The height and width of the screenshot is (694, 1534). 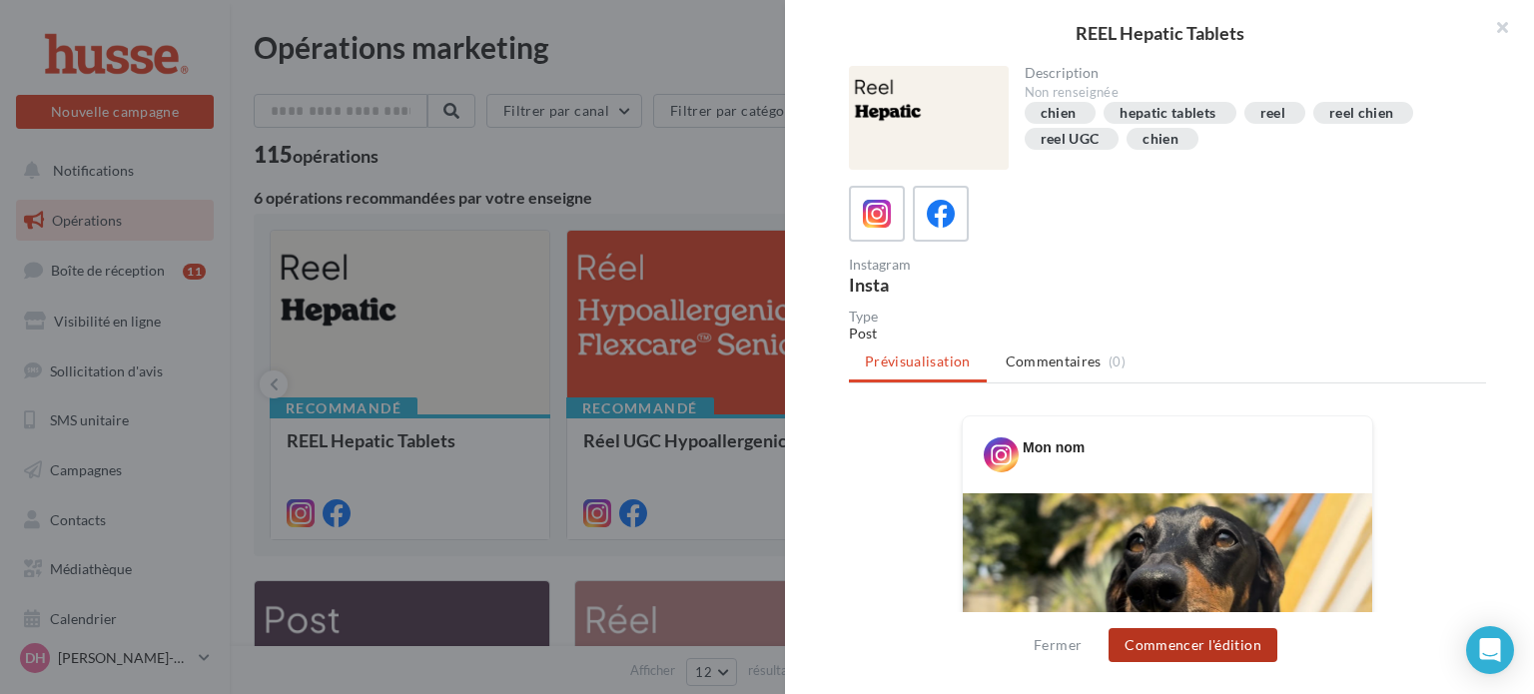 What do you see at coordinates (1247, 73) in the screenshot?
I see `div: Description` at bounding box center [1247, 73].